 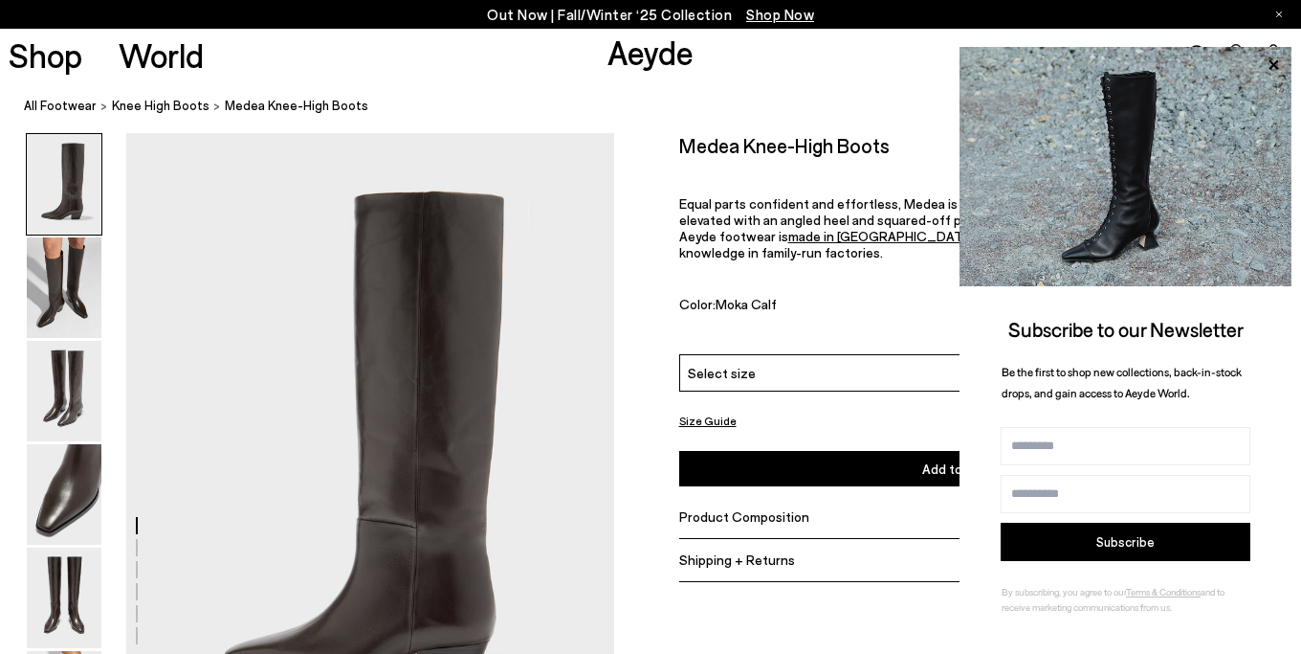 What do you see at coordinates (708, 420) in the screenshot?
I see `button: Size Guide` at bounding box center [708, 420].